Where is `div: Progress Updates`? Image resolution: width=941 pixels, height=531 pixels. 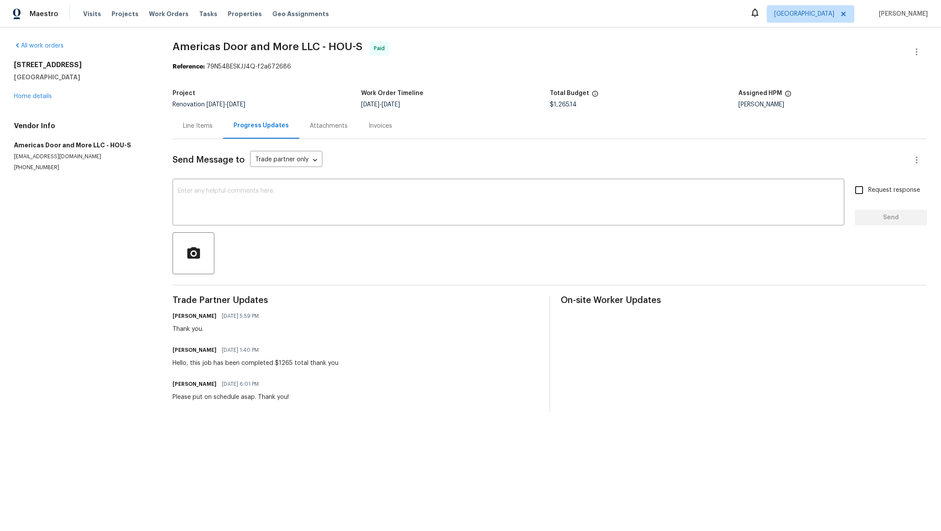 div: Progress Updates is located at coordinates (261, 125).